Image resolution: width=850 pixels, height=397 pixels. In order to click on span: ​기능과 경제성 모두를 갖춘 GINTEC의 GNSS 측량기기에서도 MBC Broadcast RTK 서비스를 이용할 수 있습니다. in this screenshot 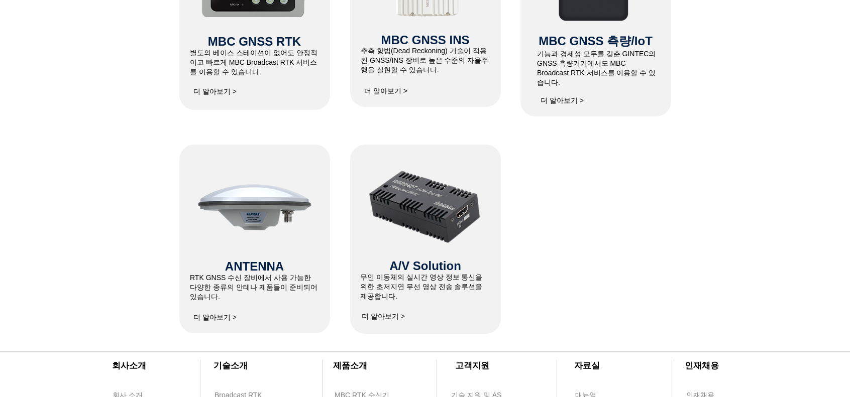, I will do `click(596, 68)`.